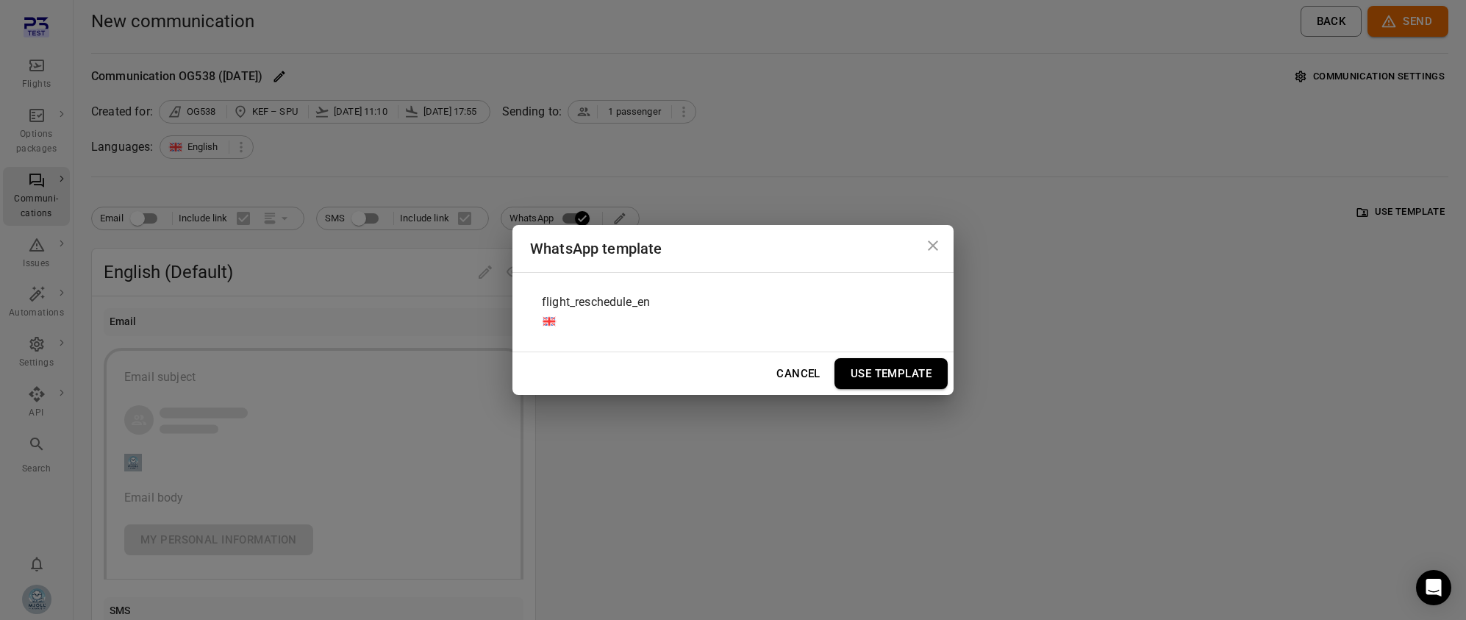  What do you see at coordinates (1434, 588) in the screenshot?
I see `div: Open Intercom Messenger` at bounding box center [1434, 588].